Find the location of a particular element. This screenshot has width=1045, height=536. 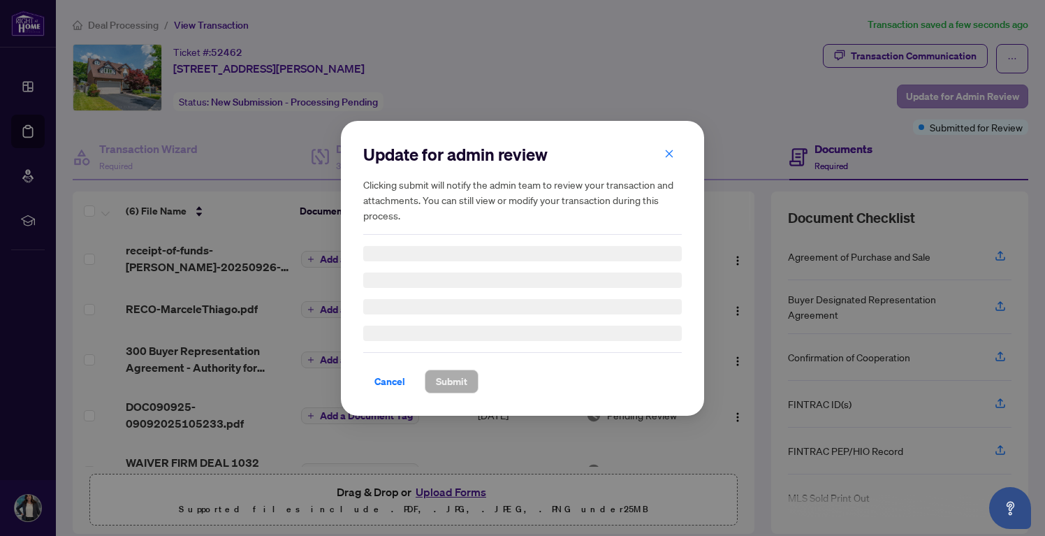

button: Submit is located at coordinates (451, 381).